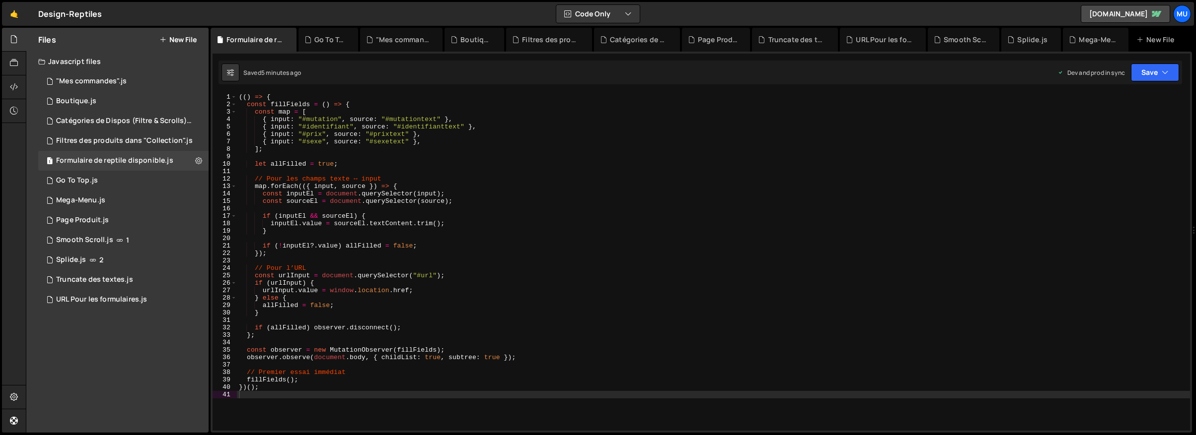 The width and height of the screenshot is (1196, 435). What do you see at coordinates (178, 40) in the screenshot?
I see `button: New File` at bounding box center [178, 40].